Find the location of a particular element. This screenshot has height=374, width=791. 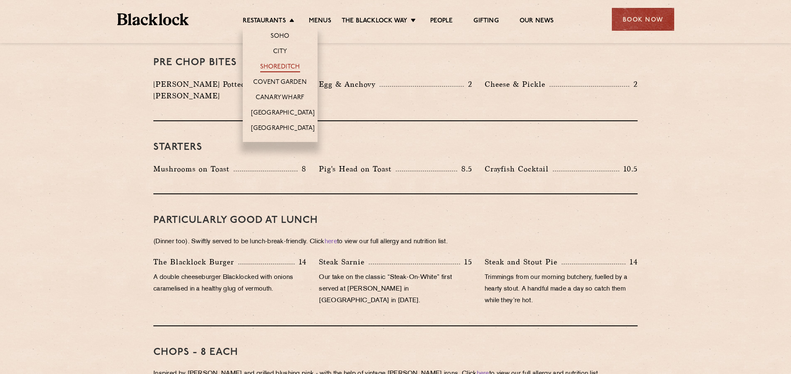

a: Canary Wharf is located at coordinates (280, 98).